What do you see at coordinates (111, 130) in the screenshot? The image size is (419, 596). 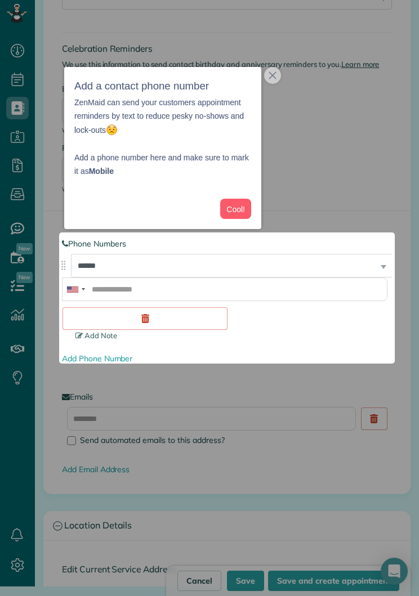 I see `img: :worried:` at bounding box center [111, 130].